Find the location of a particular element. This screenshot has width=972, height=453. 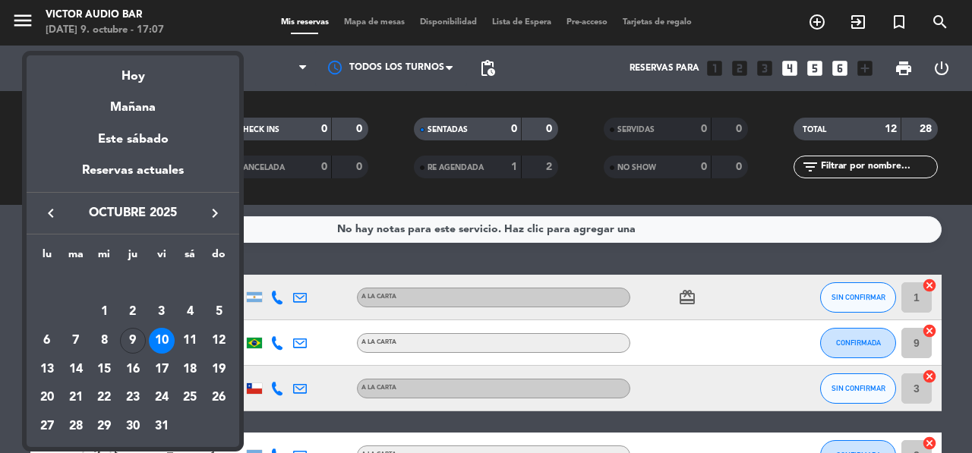

div: 3 is located at coordinates (162, 312).